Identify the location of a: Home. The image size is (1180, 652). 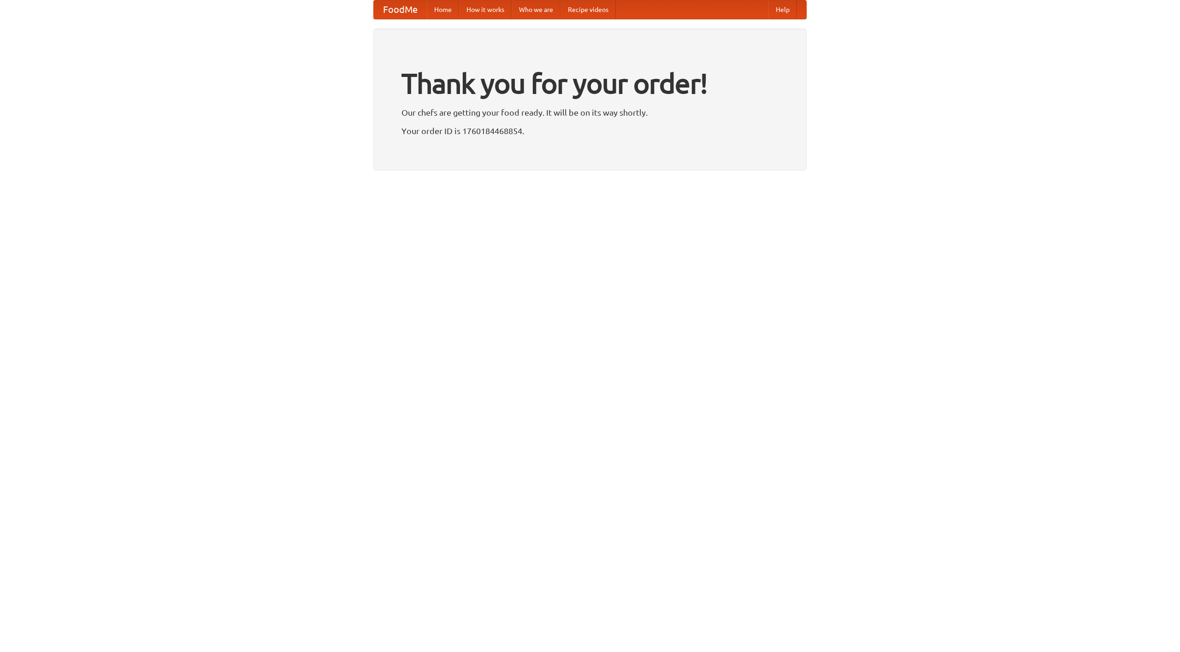
(443, 10).